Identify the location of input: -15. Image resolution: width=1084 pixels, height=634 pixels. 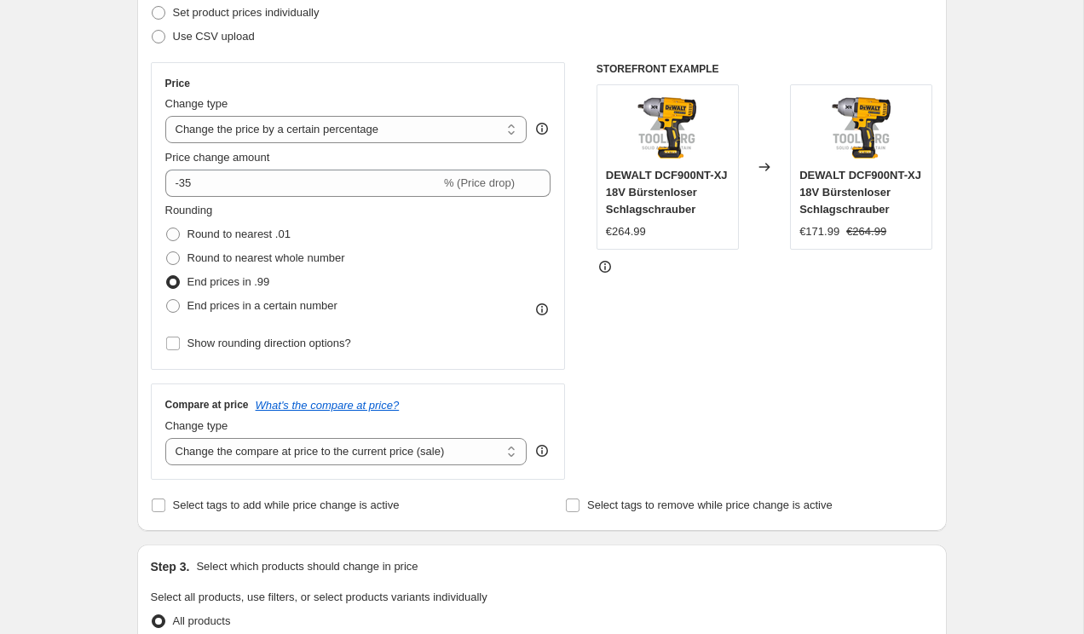
(302, 183).